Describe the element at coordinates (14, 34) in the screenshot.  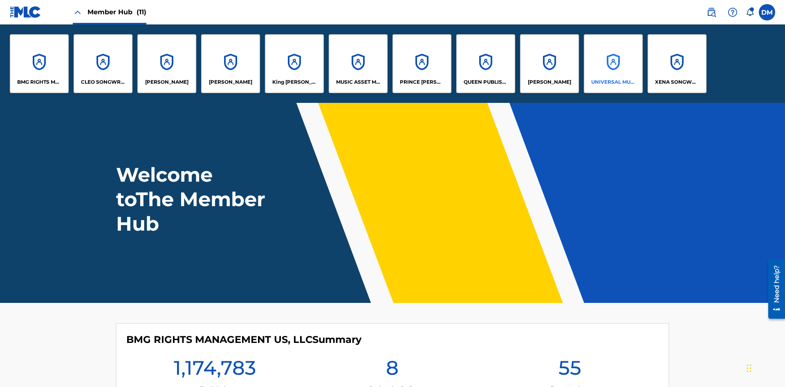
I see `div: Open Resource Center` at that location.